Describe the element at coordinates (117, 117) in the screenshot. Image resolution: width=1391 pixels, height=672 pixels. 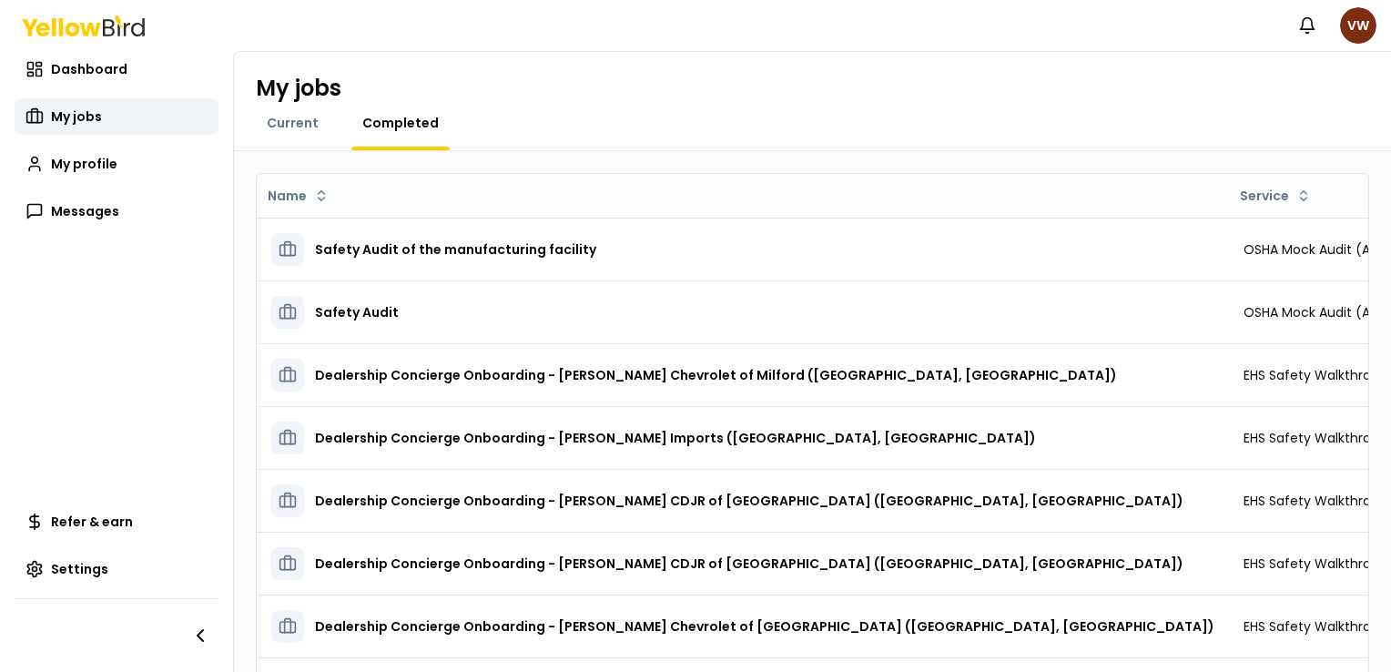
I see `a: My jobs` at that location.